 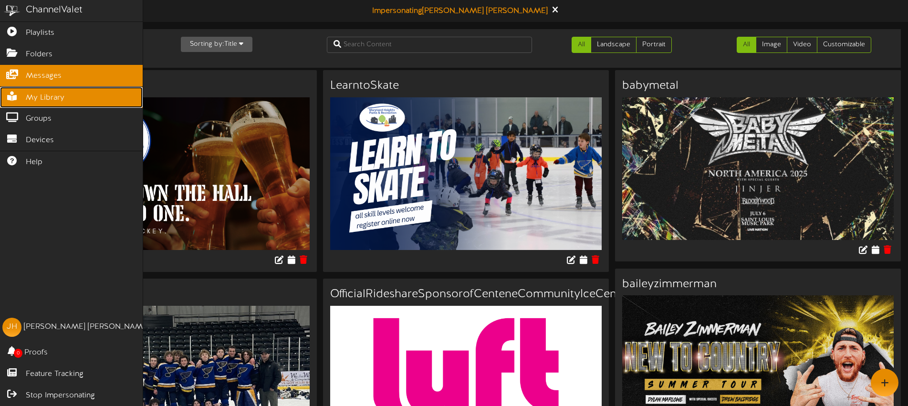 I want to click on span: Folders, so click(x=39, y=54).